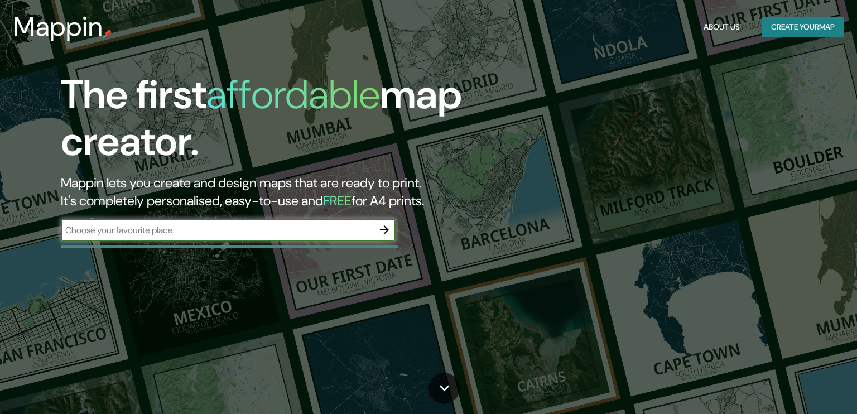 This screenshot has width=857, height=414. I want to click on h3: Mappin, so click(58, 27).